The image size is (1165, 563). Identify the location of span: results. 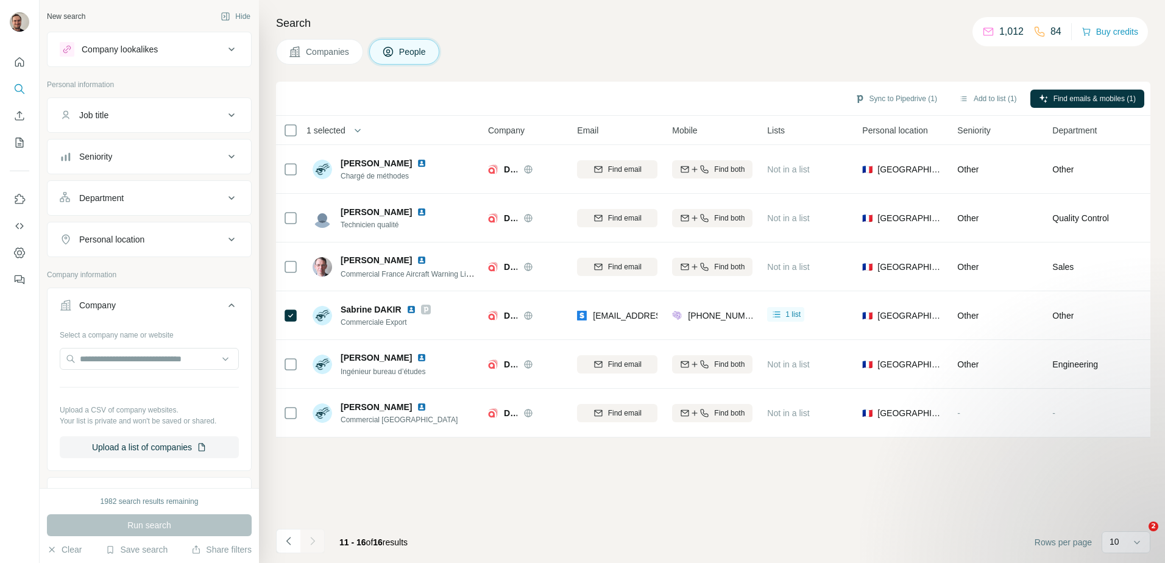
(373, 542).